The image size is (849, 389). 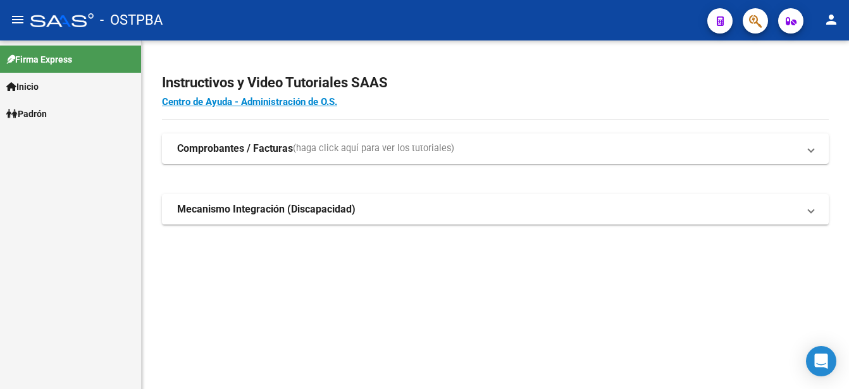 What do you see at coordinates (39, 59) in the screenshot?
I see `span: Firma Express` at bounding box center [39, 59].